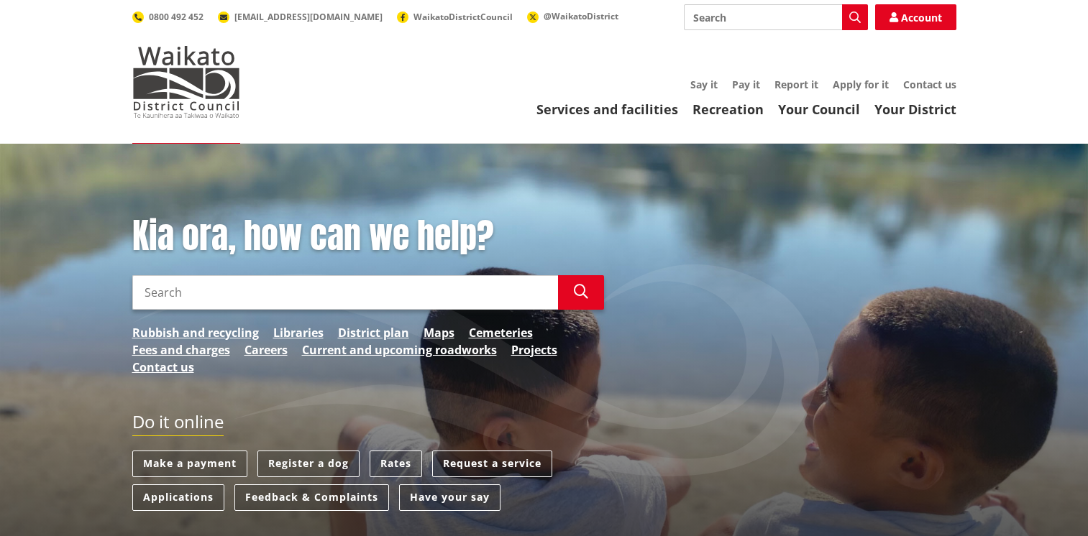 The image size is (1088, 536). I want to click on a: Say it, so click(704, 84).